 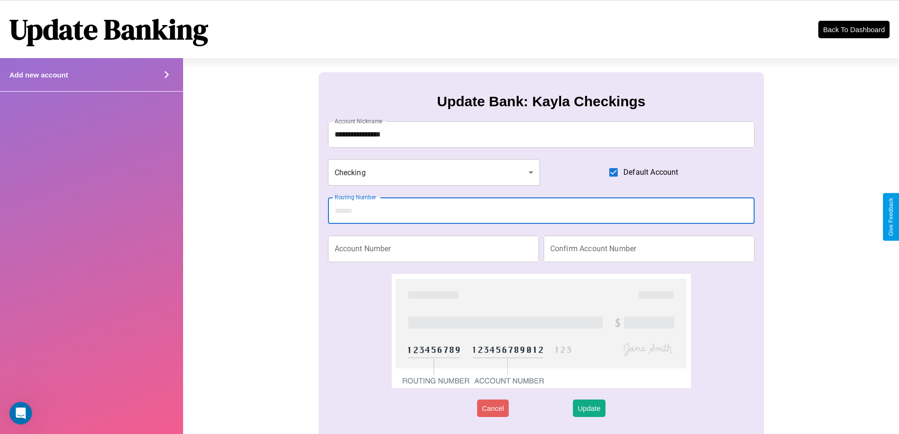 What do you see at coordinates (359, 121) in the screenshot?
I see `label: Account Nickname` at bounding box center [359, 121].